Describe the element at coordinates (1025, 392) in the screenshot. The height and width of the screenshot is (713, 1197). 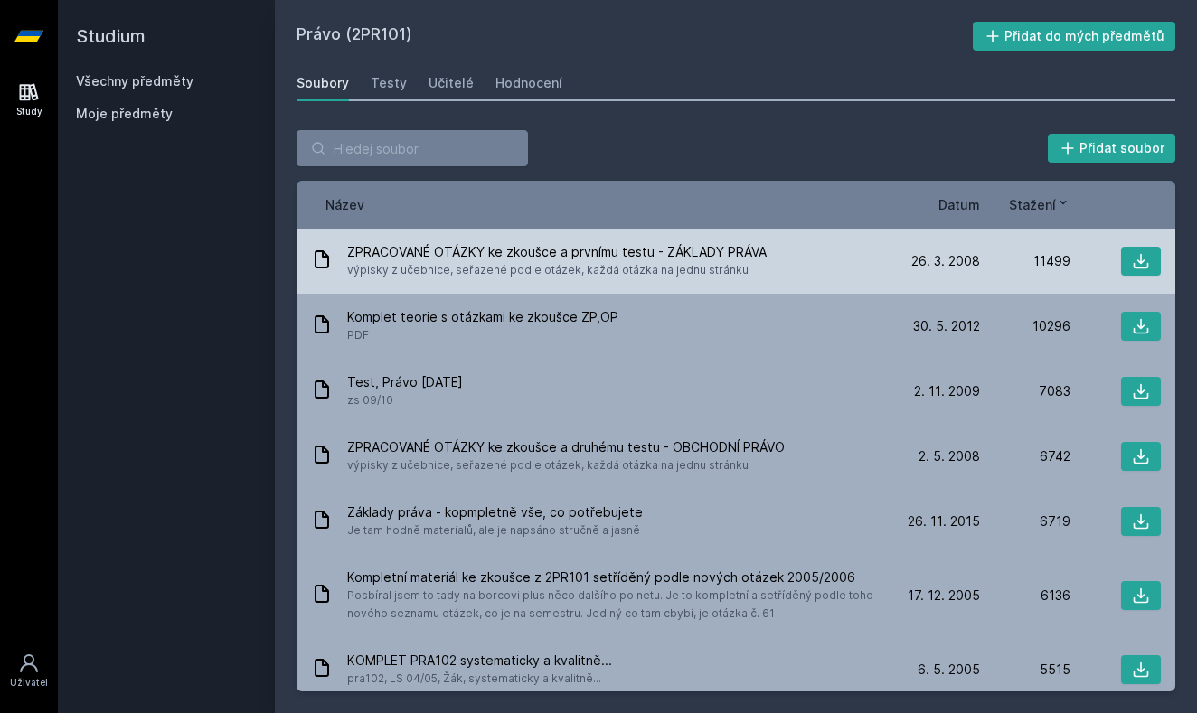
I see `div: 7083` at that location.